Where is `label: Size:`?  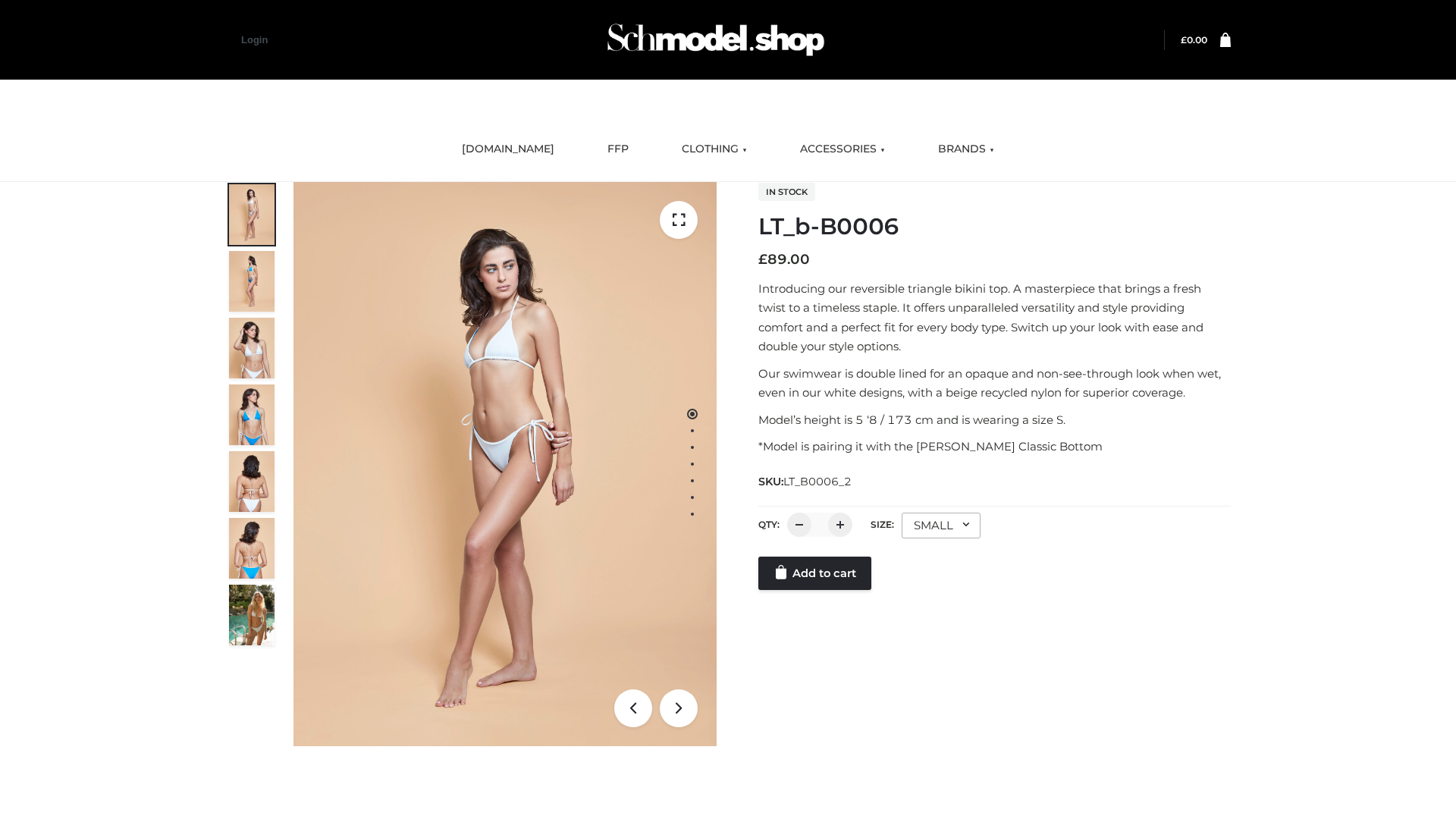
label: Size: is located at coordinates (882, 524).